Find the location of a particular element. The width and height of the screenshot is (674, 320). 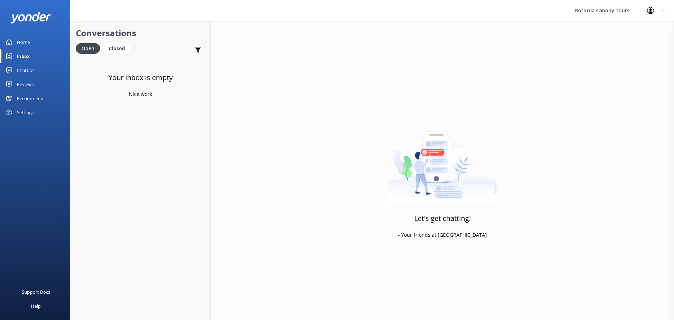

div: Help is located at coordinates (36, 306).